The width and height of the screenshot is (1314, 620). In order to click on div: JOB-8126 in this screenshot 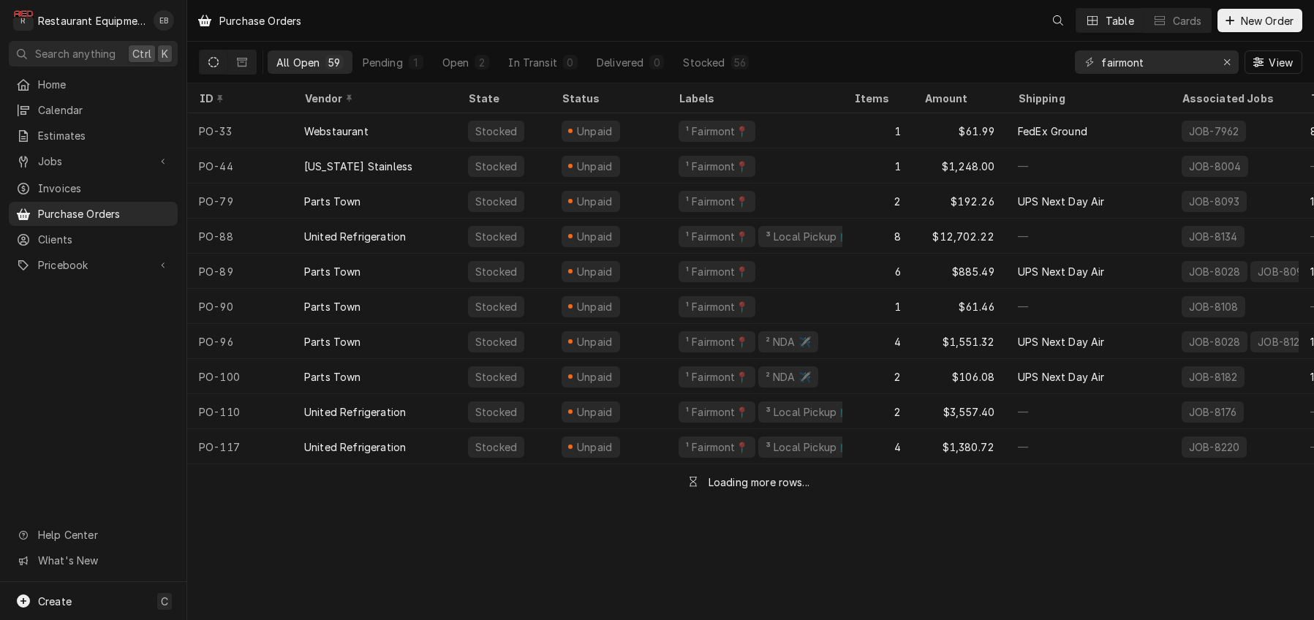, I will do `click(1281, 342)`.